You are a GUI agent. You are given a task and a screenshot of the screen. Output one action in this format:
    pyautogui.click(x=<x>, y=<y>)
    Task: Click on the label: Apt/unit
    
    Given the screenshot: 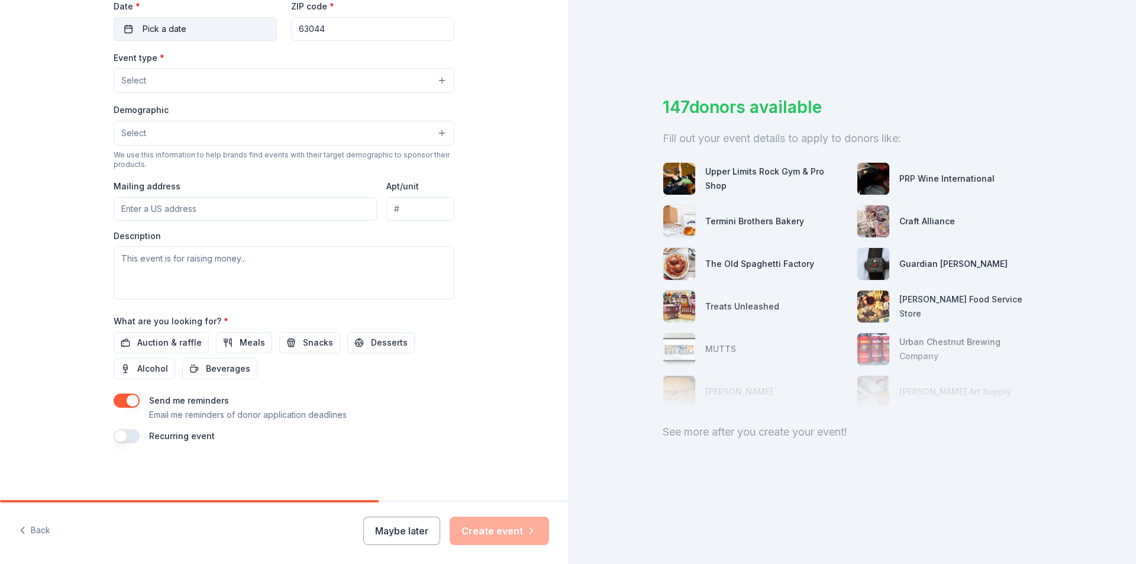 What is the action you would take?
    pyautogui.click(x=402, y=186)
    